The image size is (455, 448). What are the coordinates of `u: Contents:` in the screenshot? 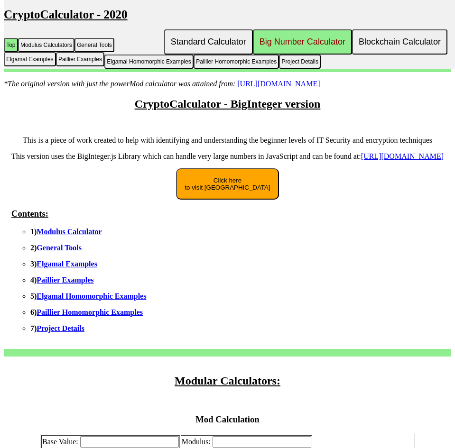 It's located at (30, 213).